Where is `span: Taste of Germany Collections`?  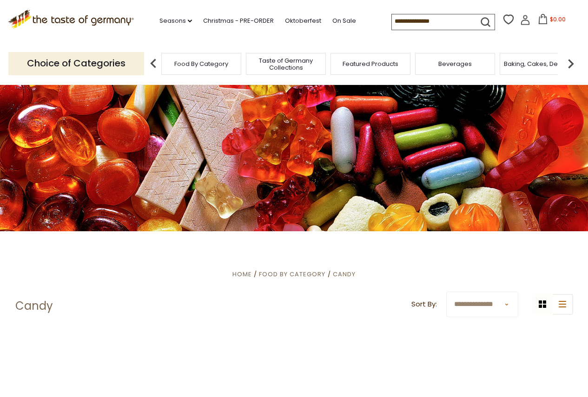 span: Taste of Germany Collections is located at coordinates (286, 64).